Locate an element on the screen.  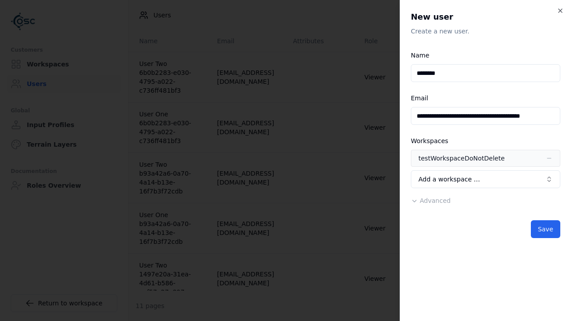
div: testWorkspaceDoNotDelete is located at coordinates (461, 158).